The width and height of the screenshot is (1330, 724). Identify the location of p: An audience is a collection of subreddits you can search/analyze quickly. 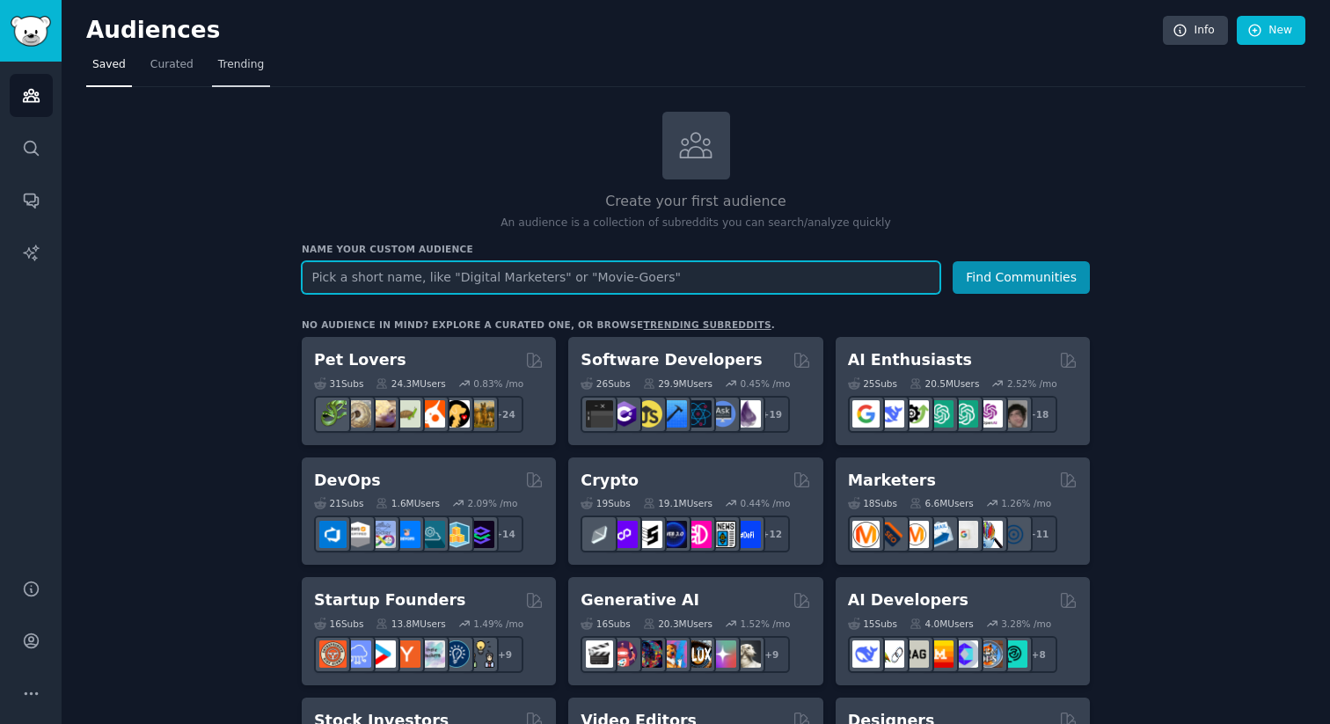
(696, 223).